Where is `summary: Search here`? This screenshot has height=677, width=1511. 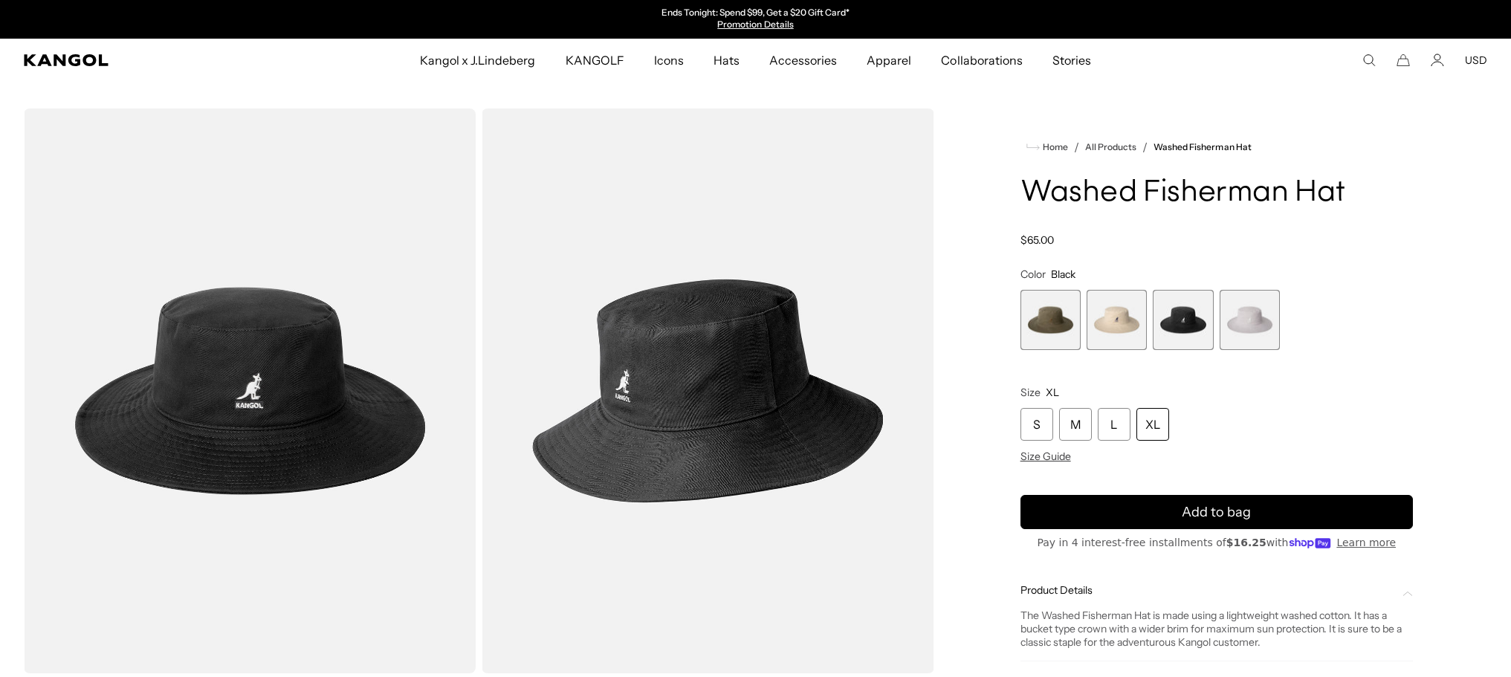 summary: Search here is located at coordinates (1369, 60).